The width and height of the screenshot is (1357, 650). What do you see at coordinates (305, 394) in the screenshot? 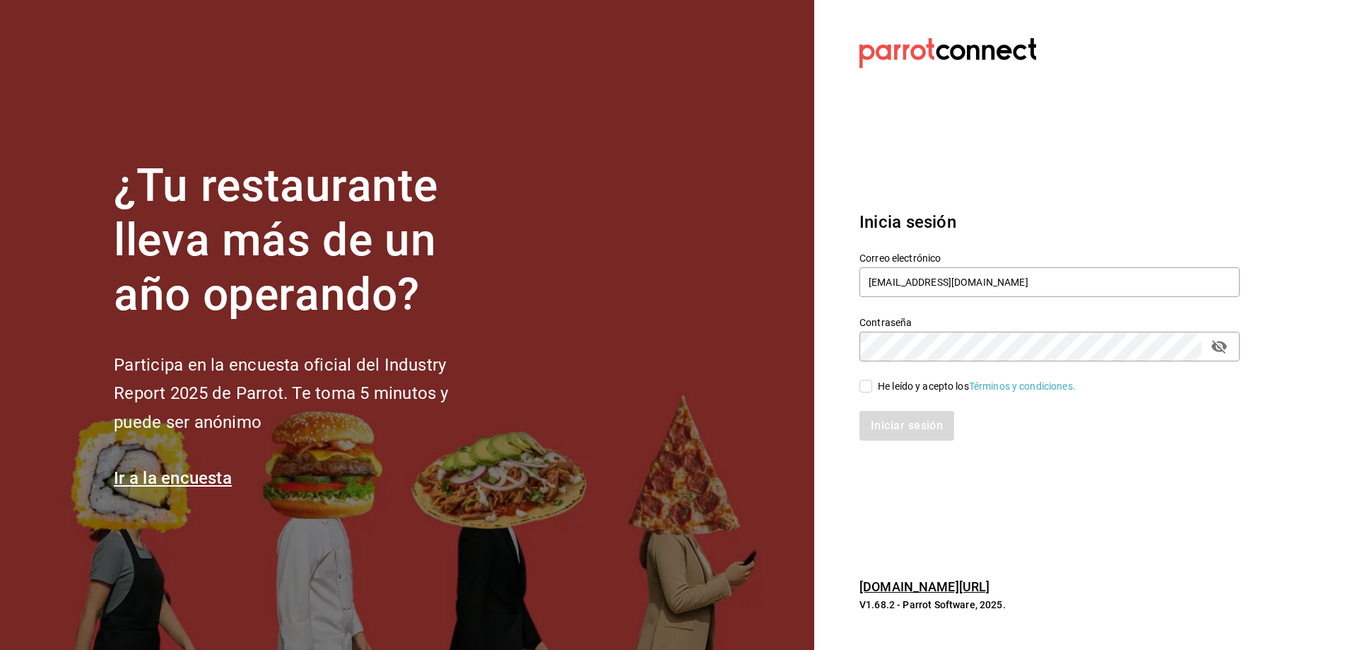
I see `h2: Participa en la encuesta oficial del Industry Report 2025 de Parrot. Te toma 5 minutos y puede se...` at bounding box center [305, 394].